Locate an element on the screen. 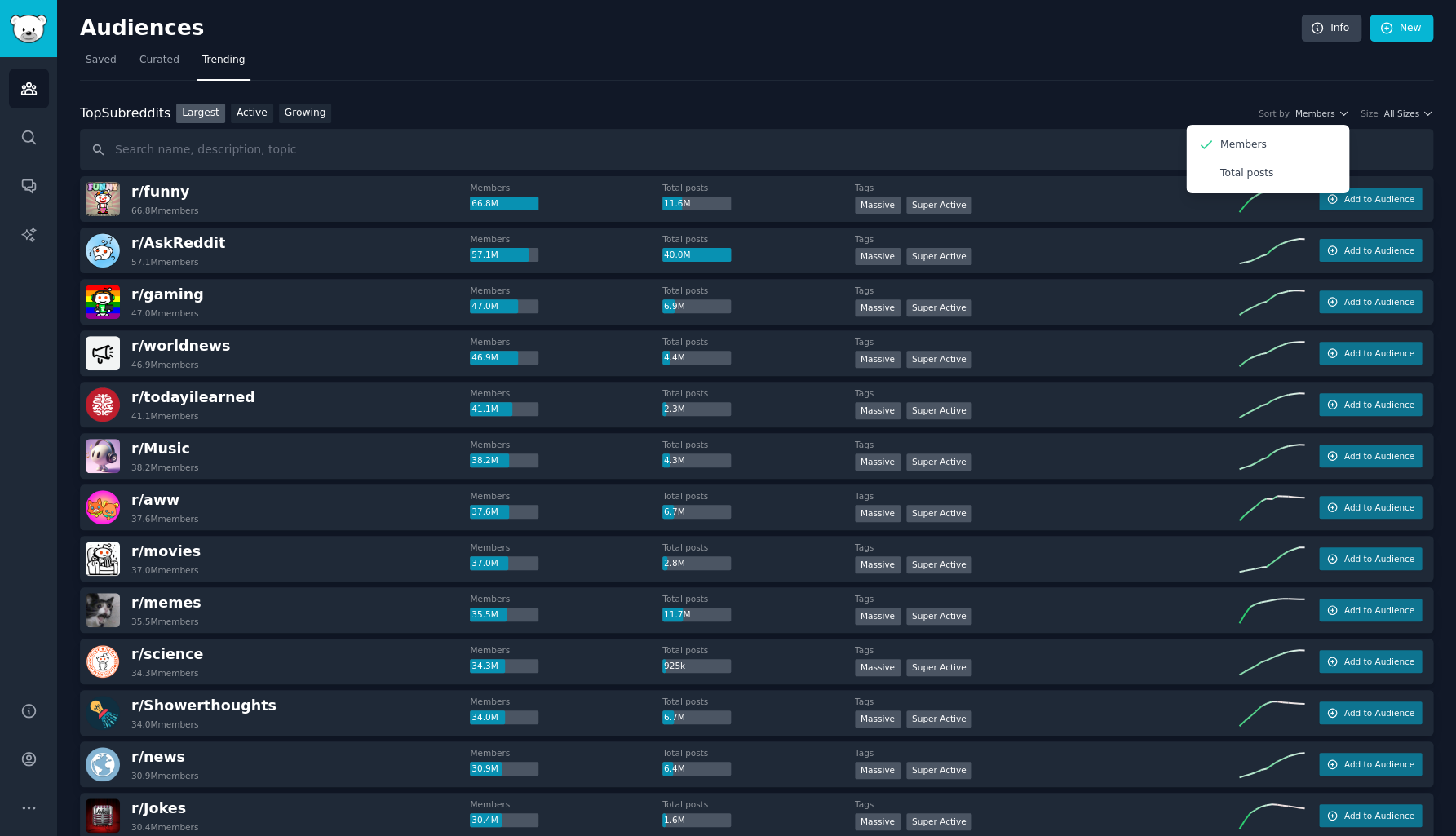  span: r/ Music is located at coordinates (161, 449).